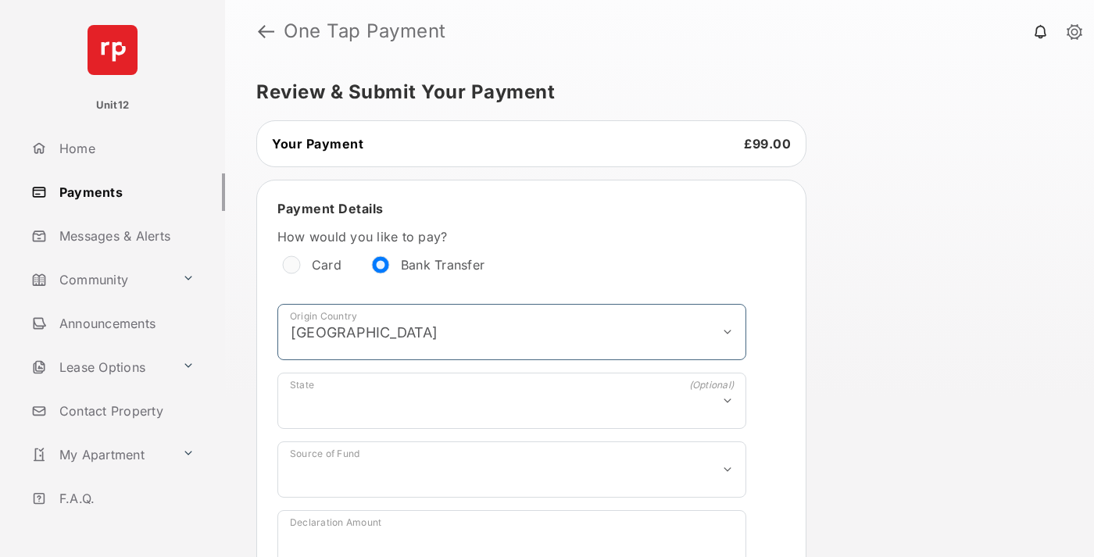  Describe the element at coordinates (100, 367) in the screenshot. I see `a: Lease Options` at that location.